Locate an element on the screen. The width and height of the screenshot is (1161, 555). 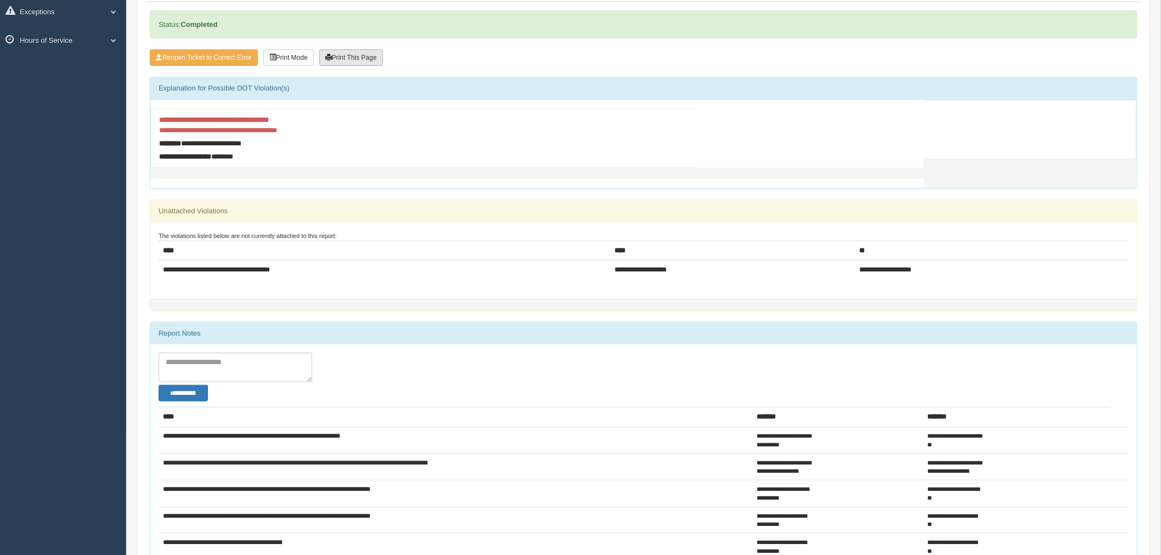
div: Explanation for Possible DOT Violation(s) is located at coordinates (644, 88).